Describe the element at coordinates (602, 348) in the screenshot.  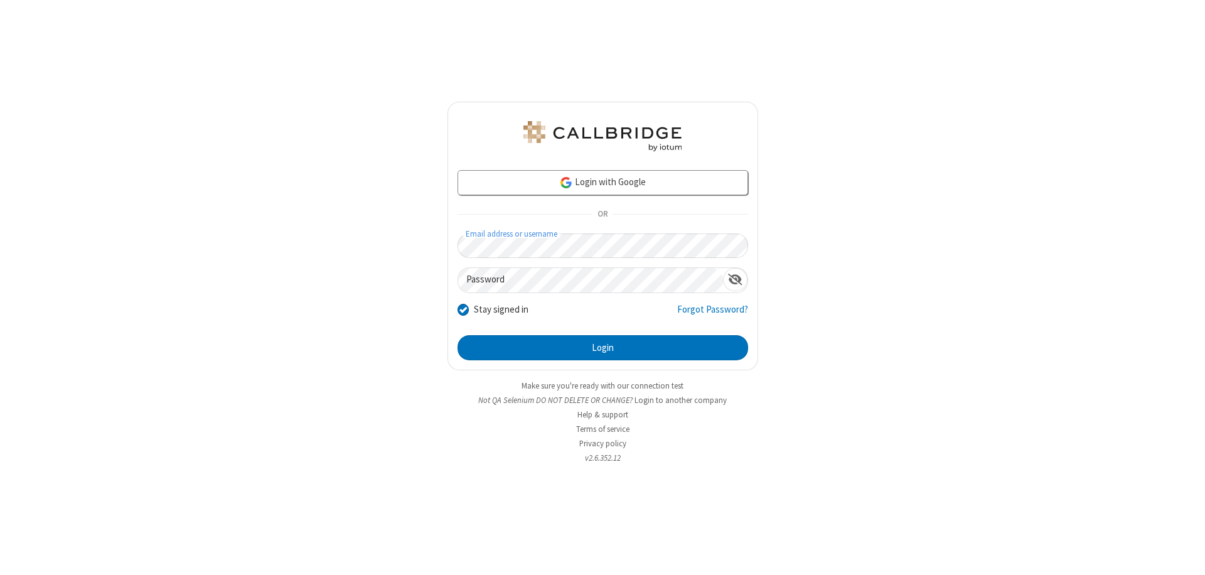
I see `button: Login` at that location.